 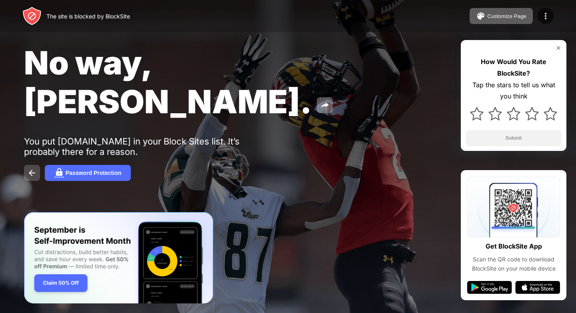 What do you see at coordinates (513, 68) in the screenshot?
I see `div: How Would You Rate BlockSite?` at bounding box center [513, 68].